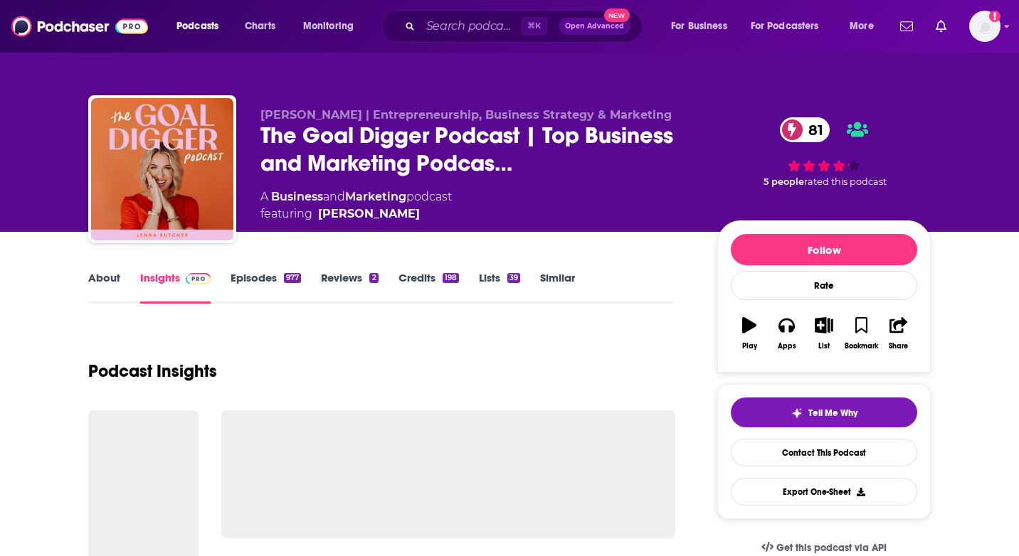 Image resolution: width=1019 pixels, height=556 pixels. What do you see at coordinates (832, 413) in the screenshot?
I see `span: Tell Me Why` at bounding box center [832, 413].